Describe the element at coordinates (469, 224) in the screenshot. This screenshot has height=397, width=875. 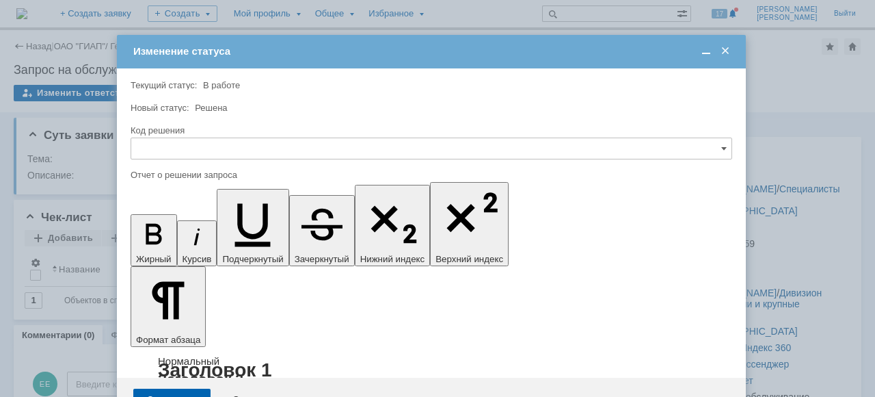
I see `button: Верхний индекс` at that location.